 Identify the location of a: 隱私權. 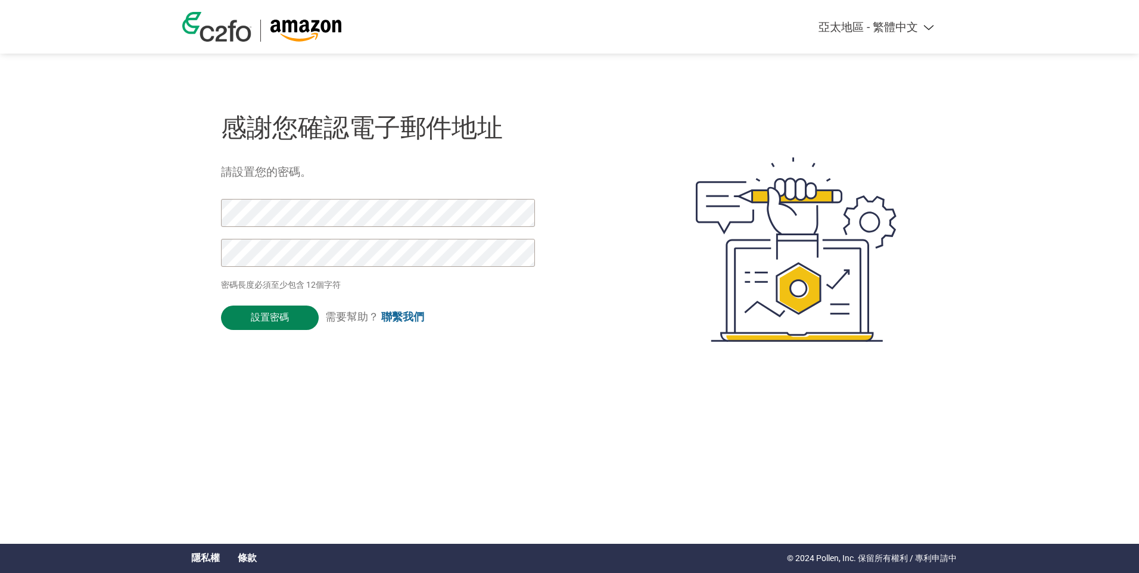
(206, 558).